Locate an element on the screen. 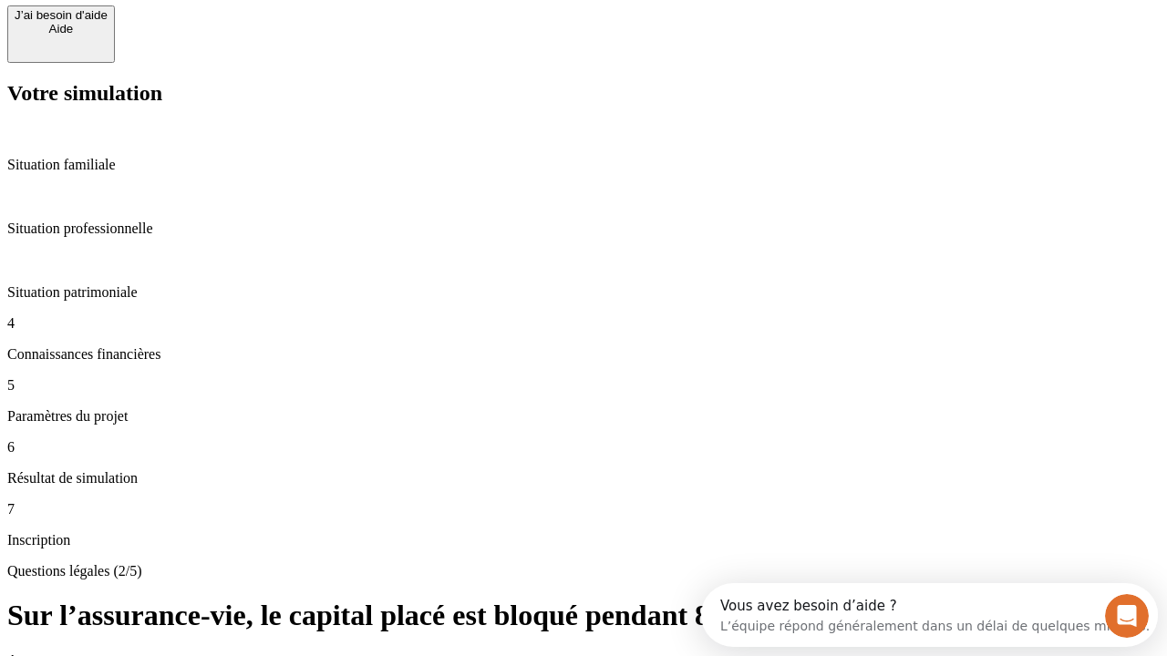  button: J’ai besoin d'aideAide is located at coordinates (61, 34).